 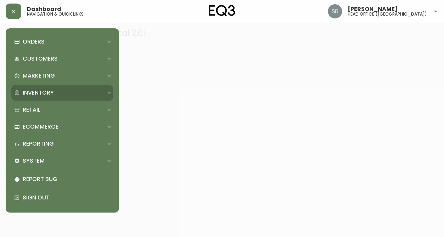 I want to click on div: Customers, so click(x=62, y=59).